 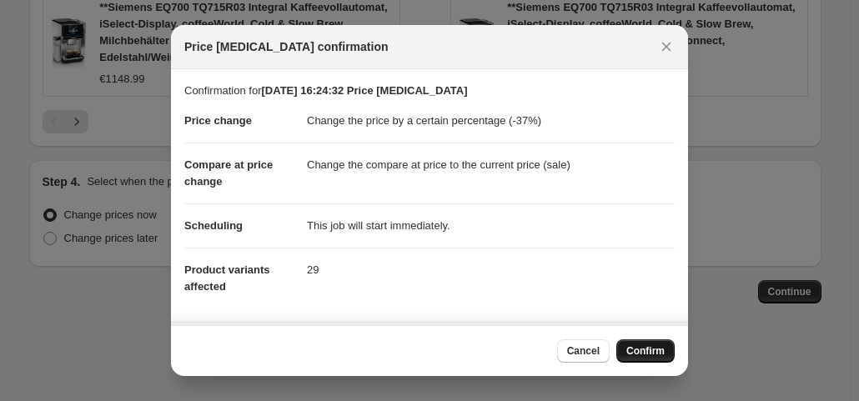 What do you see at coordinates (218, 120) in the screenshot?
I see `span: Price change` at bounding box center [218, 120].